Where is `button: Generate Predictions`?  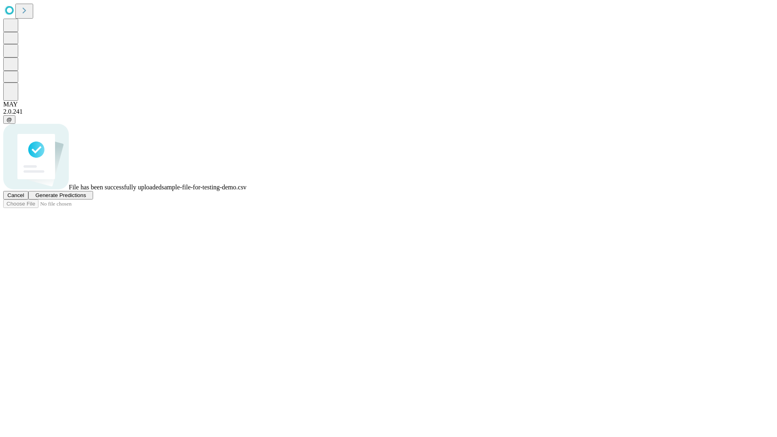 button: Generate Predictions is located at coordinates (61, 195).